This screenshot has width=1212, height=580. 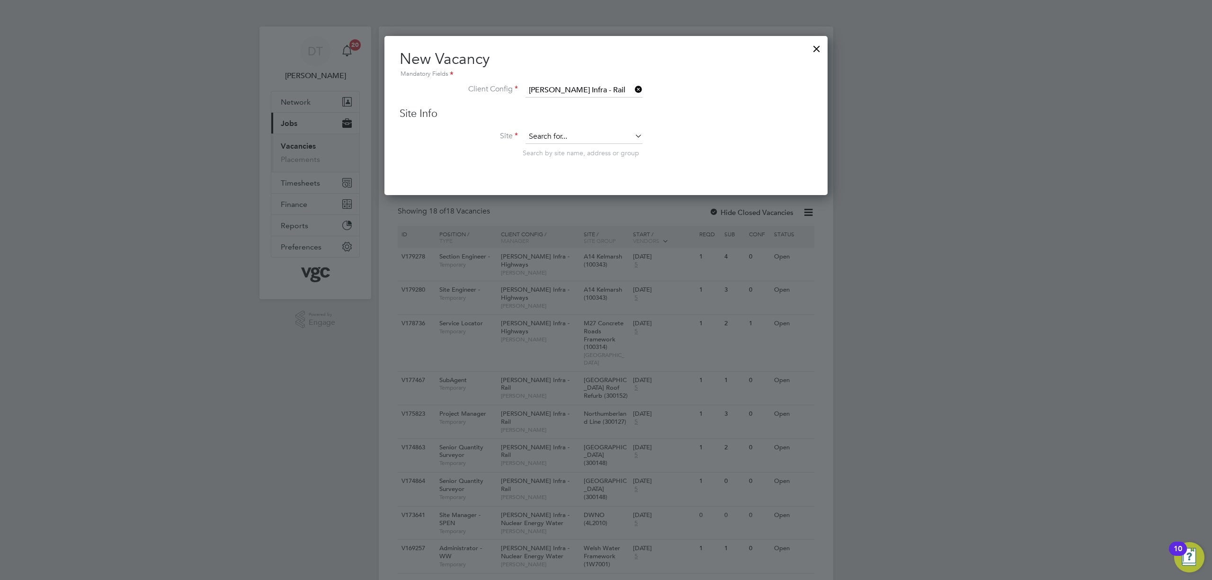 I want to click on div: Mandatory Fields, so click(x=606, y=74).